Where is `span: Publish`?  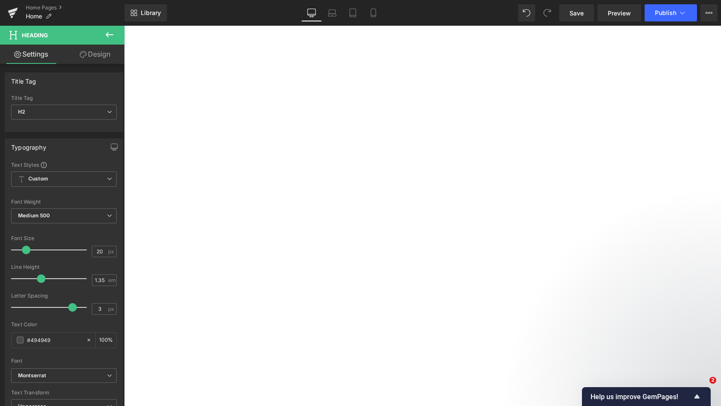
span: Publish is located at coordinates (665, 13).